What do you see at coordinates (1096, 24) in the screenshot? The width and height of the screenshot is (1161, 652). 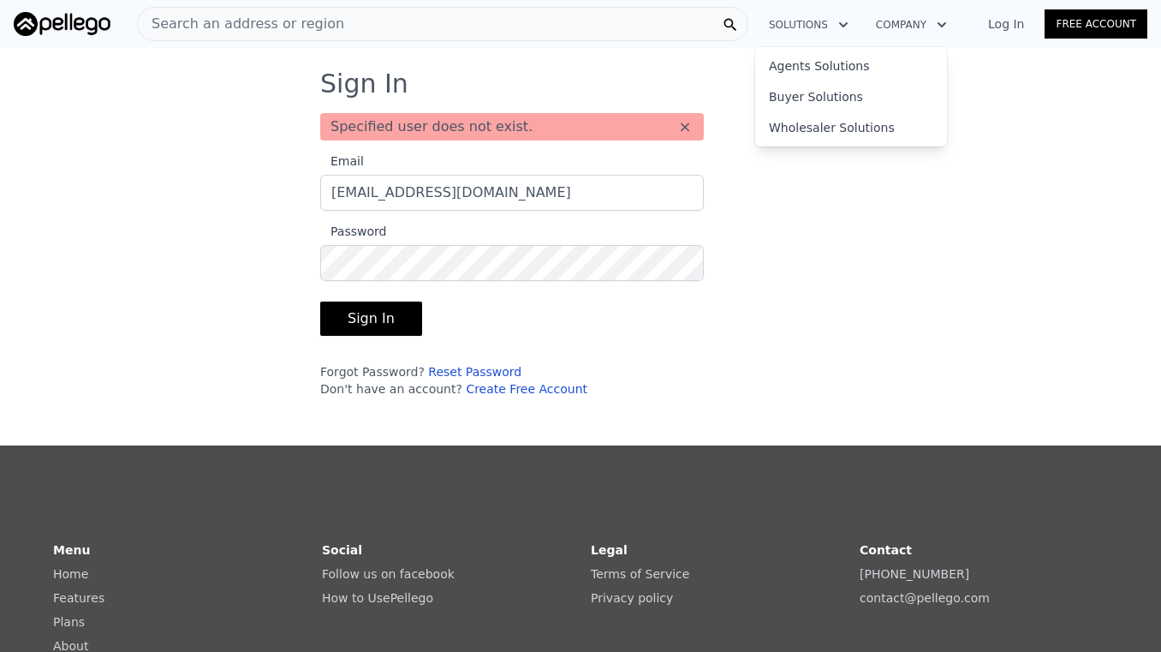 I see `a: Free Account` at bounding box center [1096, 24].